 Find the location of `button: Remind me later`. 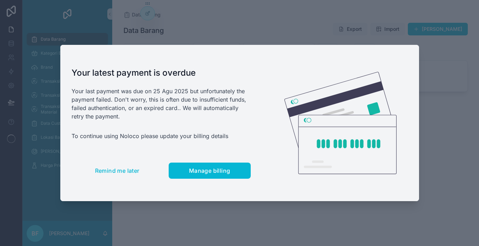

button: Remind me later is located at coordinates (117, 171).